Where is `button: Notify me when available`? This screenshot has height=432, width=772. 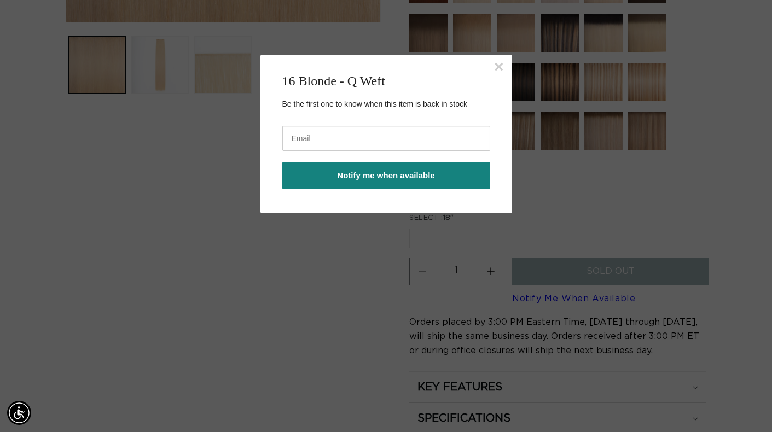 button: Notify me when available is located at coordinates (386, 176).